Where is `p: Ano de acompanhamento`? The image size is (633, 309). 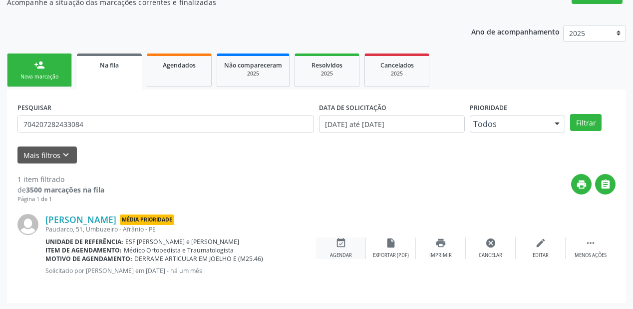
p: Ano de acompanhamento is located at coordinates (515, 31).